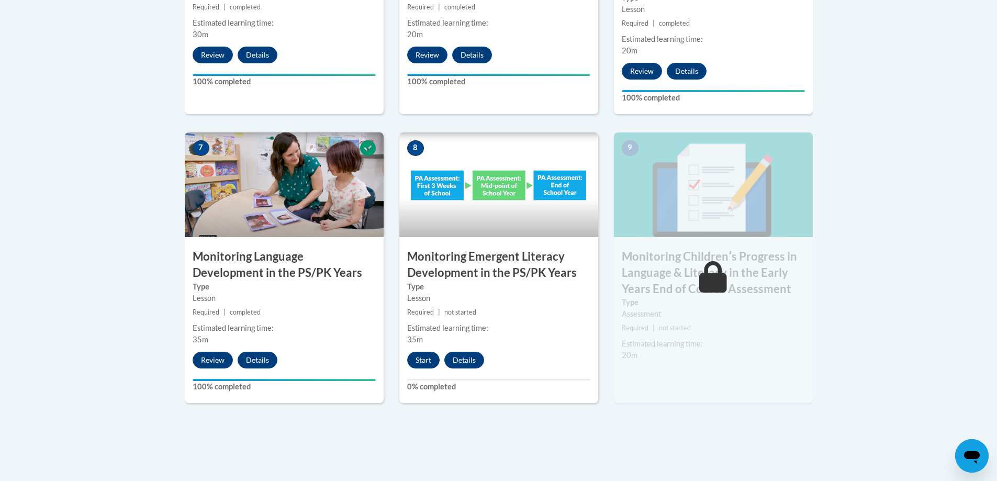  What do you see at coordinates (424, 360) in the screenshot?
I see `button: Start` at bounding box center [424, 360].